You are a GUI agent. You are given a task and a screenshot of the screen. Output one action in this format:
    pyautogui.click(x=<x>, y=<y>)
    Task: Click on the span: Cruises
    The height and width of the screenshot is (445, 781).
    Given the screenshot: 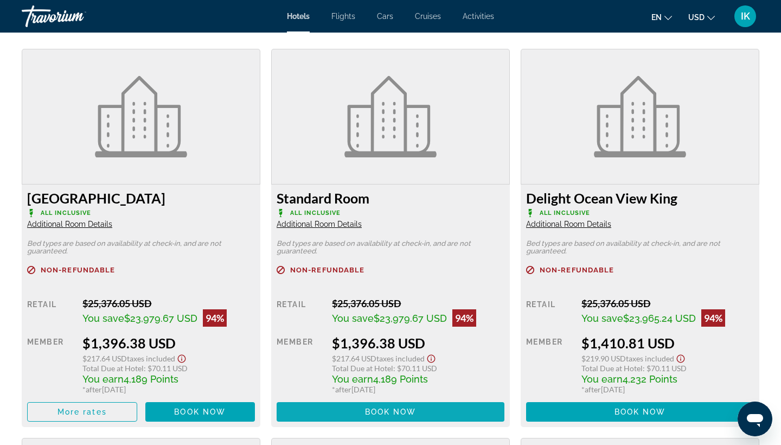 What is the action you would take?
    pyautogui.click(x=428, y=16)
    